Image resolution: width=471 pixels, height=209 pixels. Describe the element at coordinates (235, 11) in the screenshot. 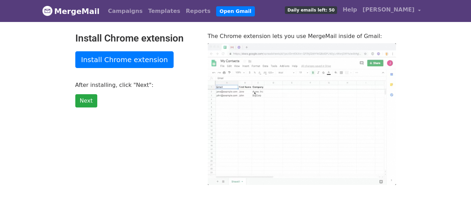

I see `a: Open Gmail` at that location.